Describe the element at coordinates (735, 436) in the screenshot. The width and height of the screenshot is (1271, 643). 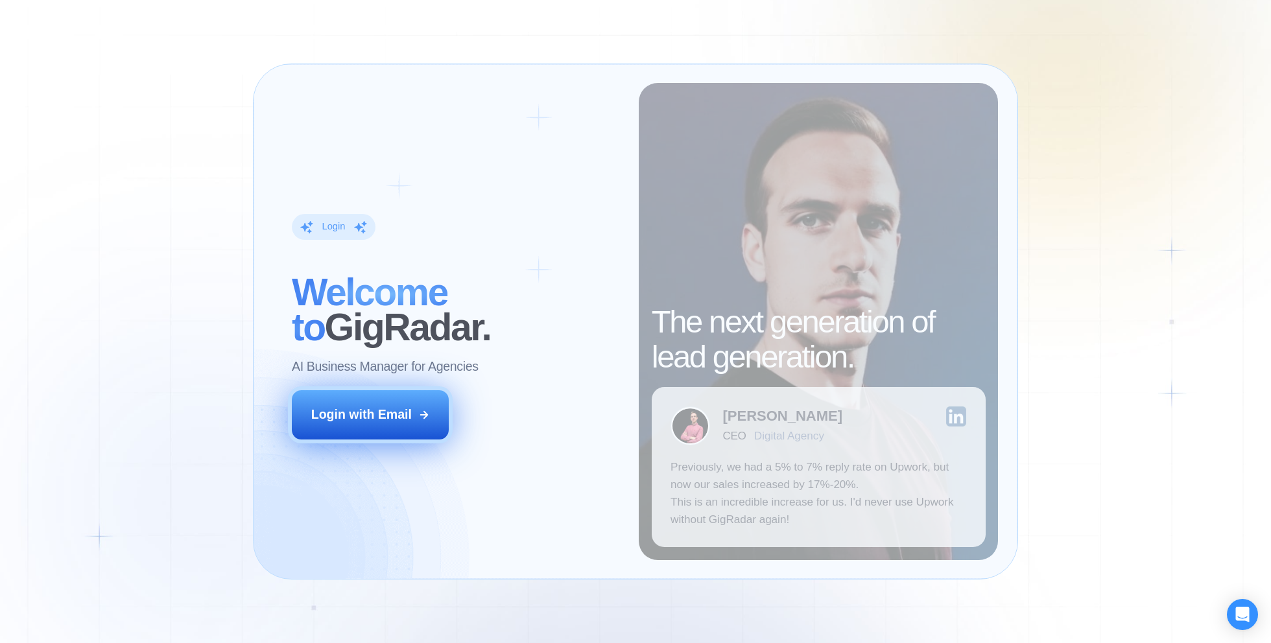
I see `div: CEO` at that location.